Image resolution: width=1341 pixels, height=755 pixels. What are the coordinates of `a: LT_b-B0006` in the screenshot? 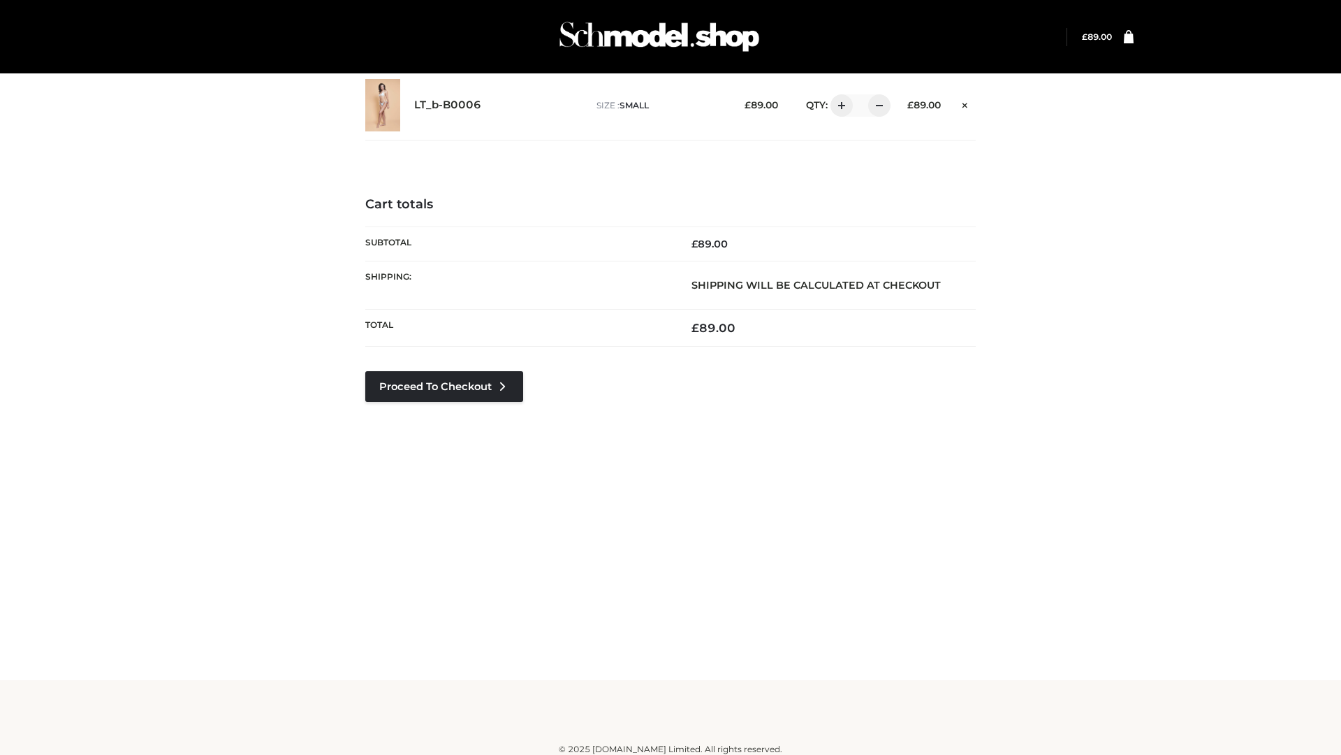 It's located at (448, 105).